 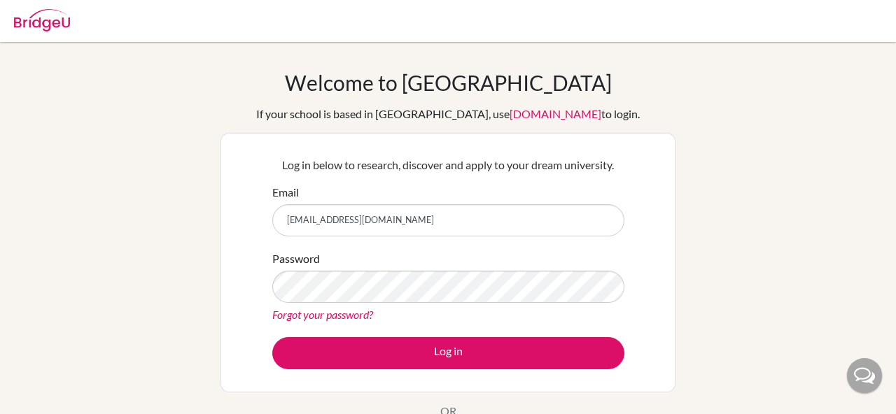 What do you see at coordinates (448, 165) in the screenshot?
I see `p: Log in below to research, discover and apply to your dream university.` at bounding box center [448, 165].